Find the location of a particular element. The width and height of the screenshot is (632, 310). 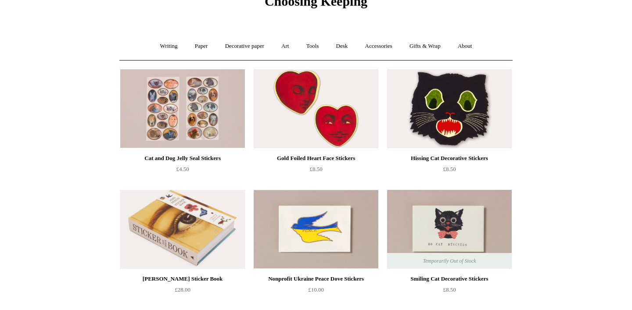

a: Desk is located at coordinates (342, 46).